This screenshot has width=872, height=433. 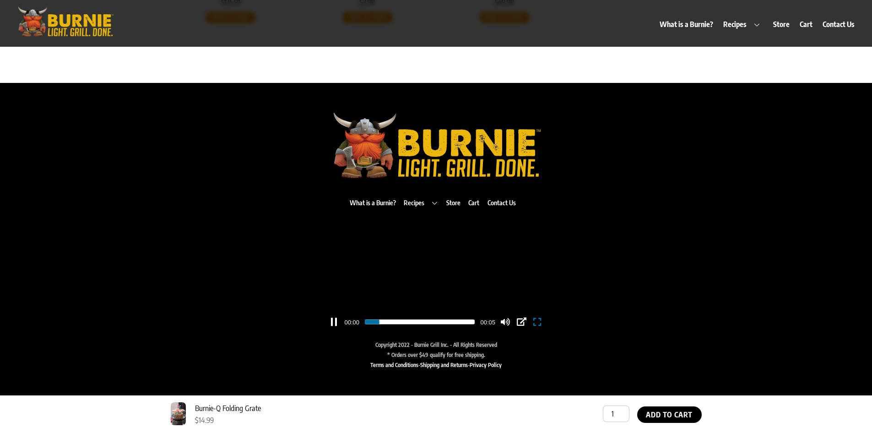 What do you see at coordinates (670, 414) in the screenshot?
I see `button: Add to cart` at bounding box center [670, 414].